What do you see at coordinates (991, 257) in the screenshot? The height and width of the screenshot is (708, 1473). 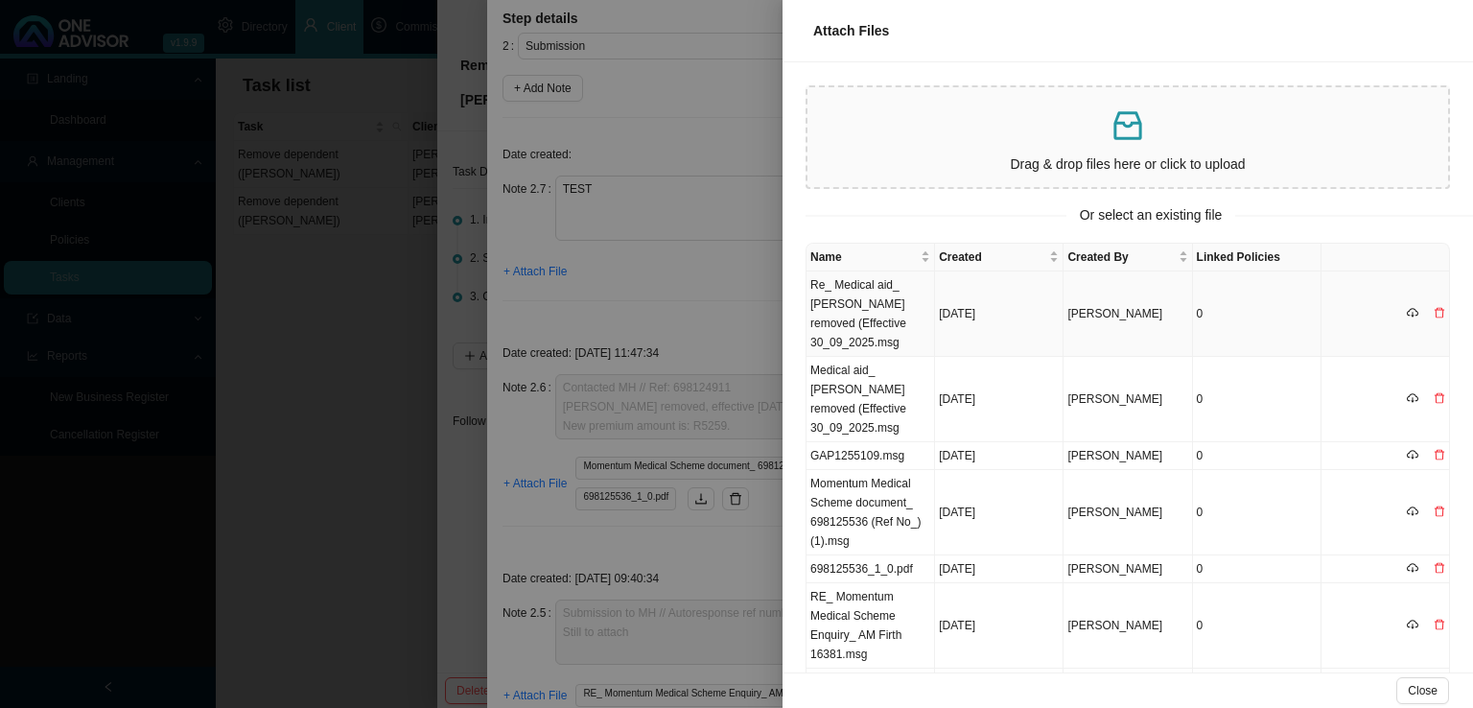 I see `span: Created` at bounding box center [991, 257].